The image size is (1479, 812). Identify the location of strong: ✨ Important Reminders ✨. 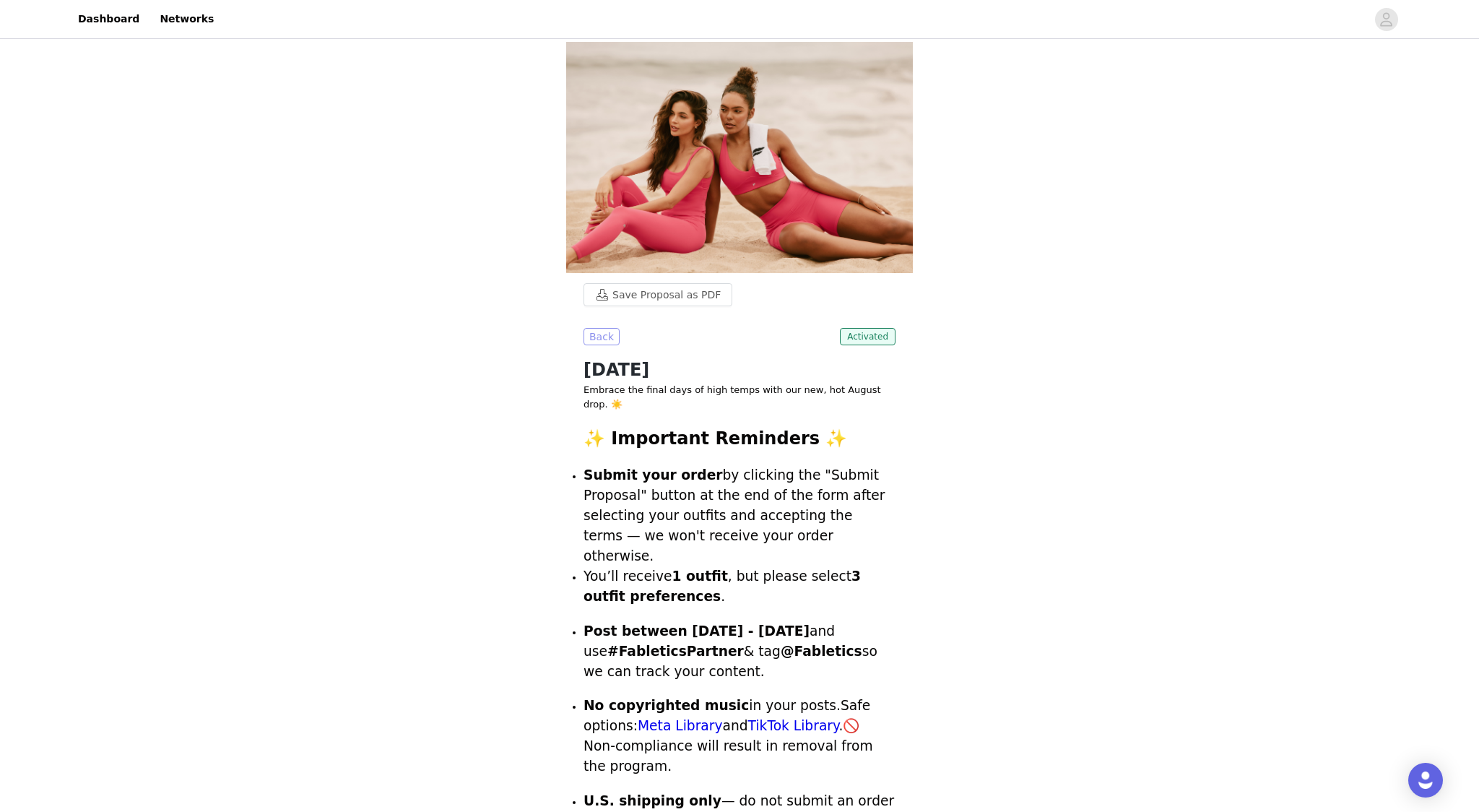
(716, 438).